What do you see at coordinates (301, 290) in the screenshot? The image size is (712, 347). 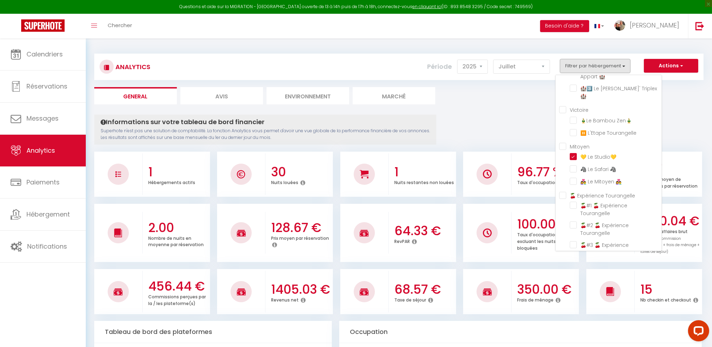 I see `h3: 1405.03 €` at bounding box center [301, 290].